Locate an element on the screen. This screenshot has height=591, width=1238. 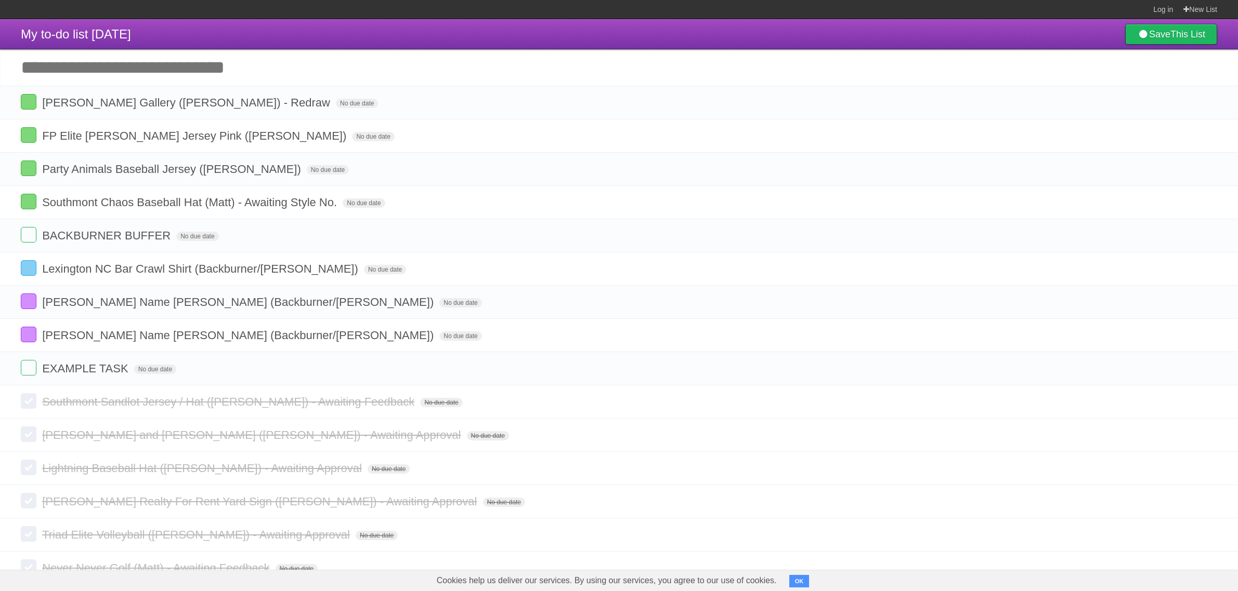
span: BACKBURNER BUFFER is located at coordinates (108, 235).